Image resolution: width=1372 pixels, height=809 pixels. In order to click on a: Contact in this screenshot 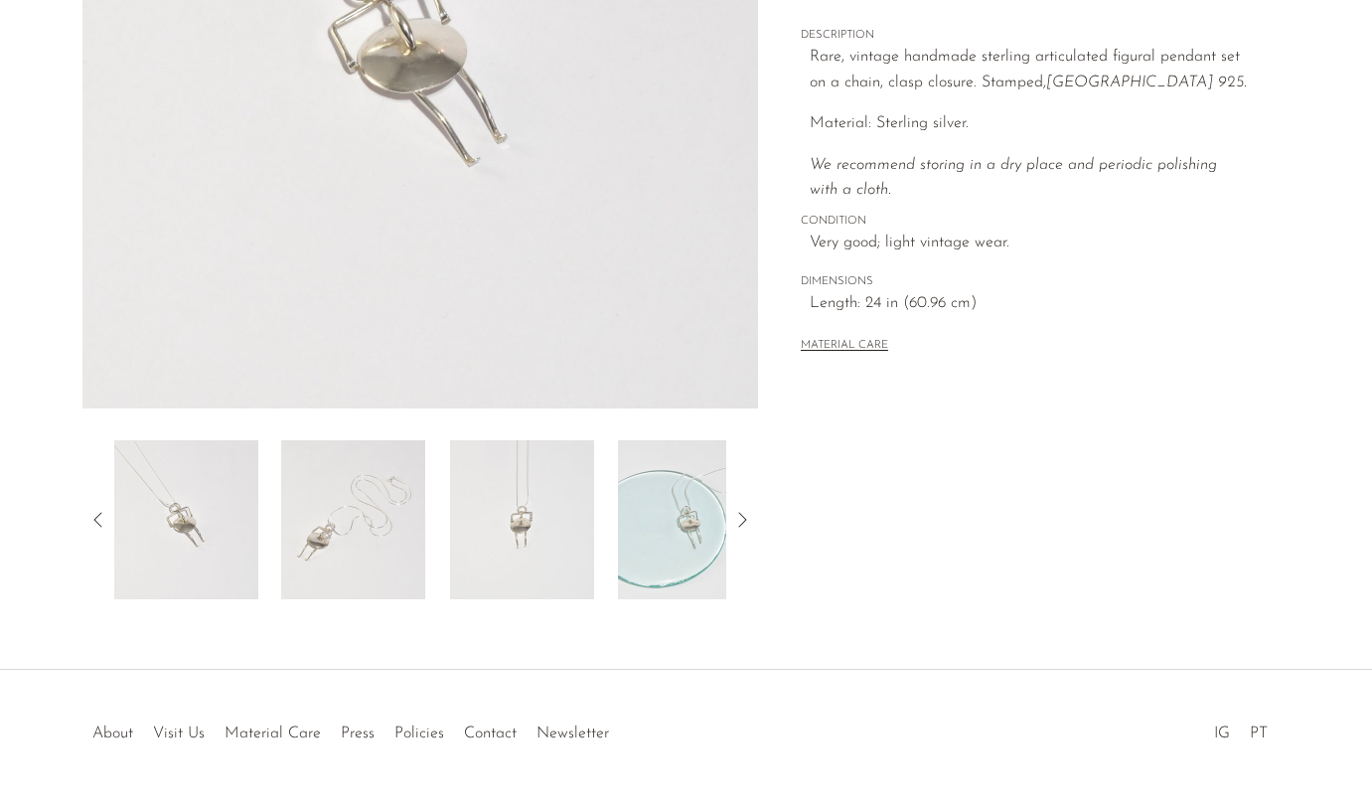, I will do `click(490, 733)`.